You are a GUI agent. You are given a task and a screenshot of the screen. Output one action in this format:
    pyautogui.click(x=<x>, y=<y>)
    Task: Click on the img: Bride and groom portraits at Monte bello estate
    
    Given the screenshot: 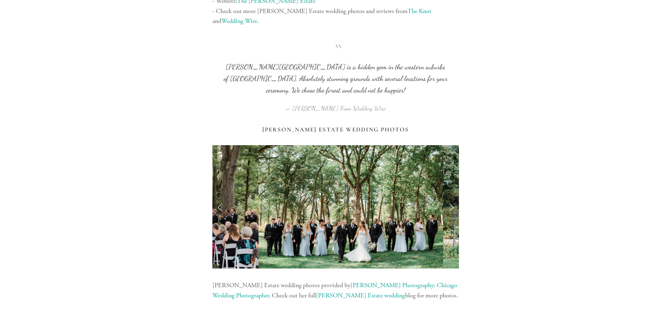 What is the action you would take?
    pyautogui.click(x=536, y=207)
    